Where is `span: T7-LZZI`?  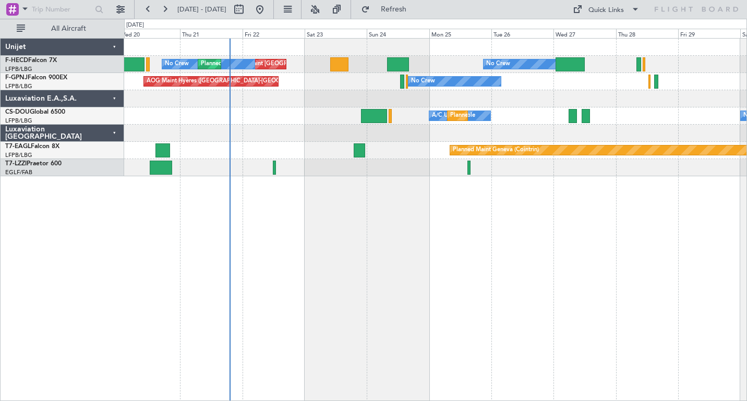 span: T7-LZZI is located at coordinates (16, 164).